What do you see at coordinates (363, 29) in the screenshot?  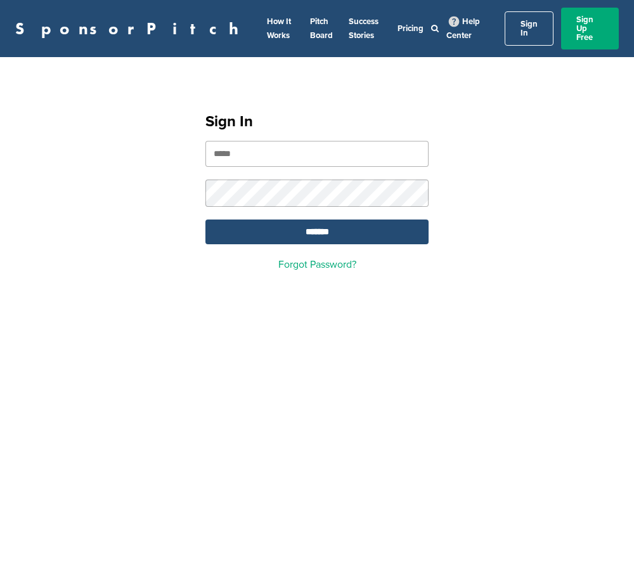 I see `a: Success Stories` at bounding box center [363, 29].